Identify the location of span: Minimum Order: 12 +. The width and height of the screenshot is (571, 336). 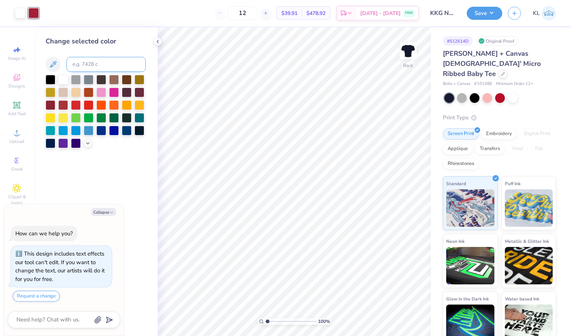
(515, 84).